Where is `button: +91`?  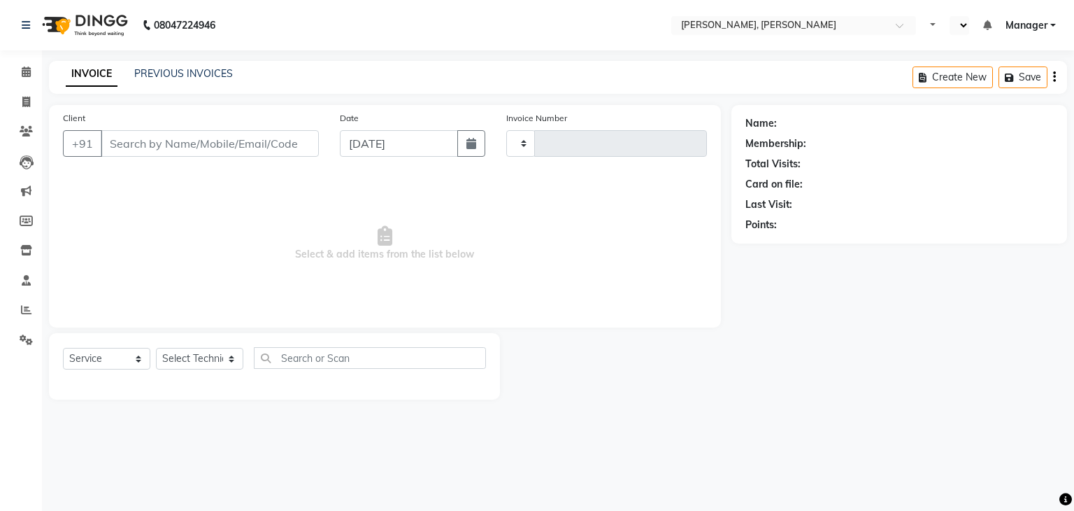
button: +91 is located at coordinates (83, 143).